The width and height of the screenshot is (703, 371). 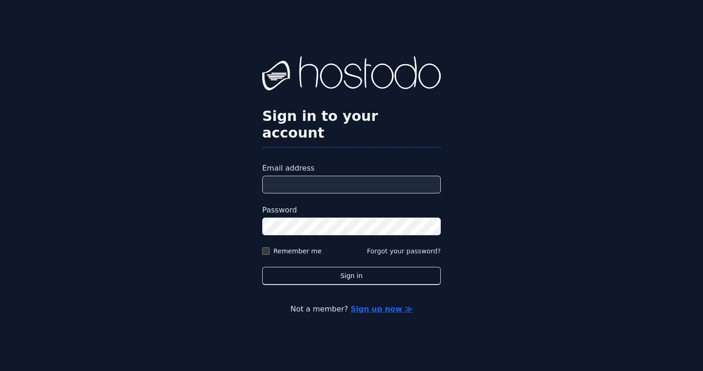 What do you see at coordinates (381, 309) in the screenshot?
I see `a: Sign up now ≫` at bounding box center [381, 309].